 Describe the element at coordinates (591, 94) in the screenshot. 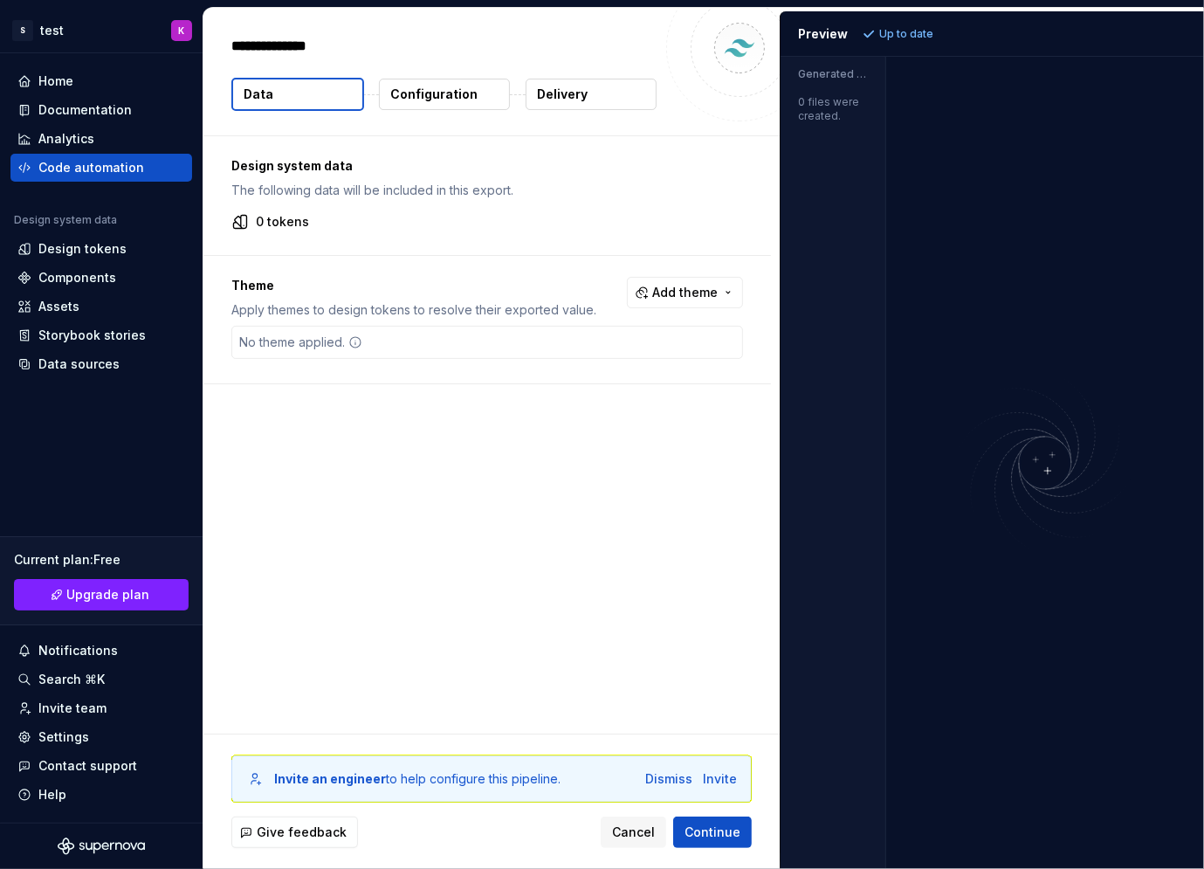

I see `button: Delivery` at that location.